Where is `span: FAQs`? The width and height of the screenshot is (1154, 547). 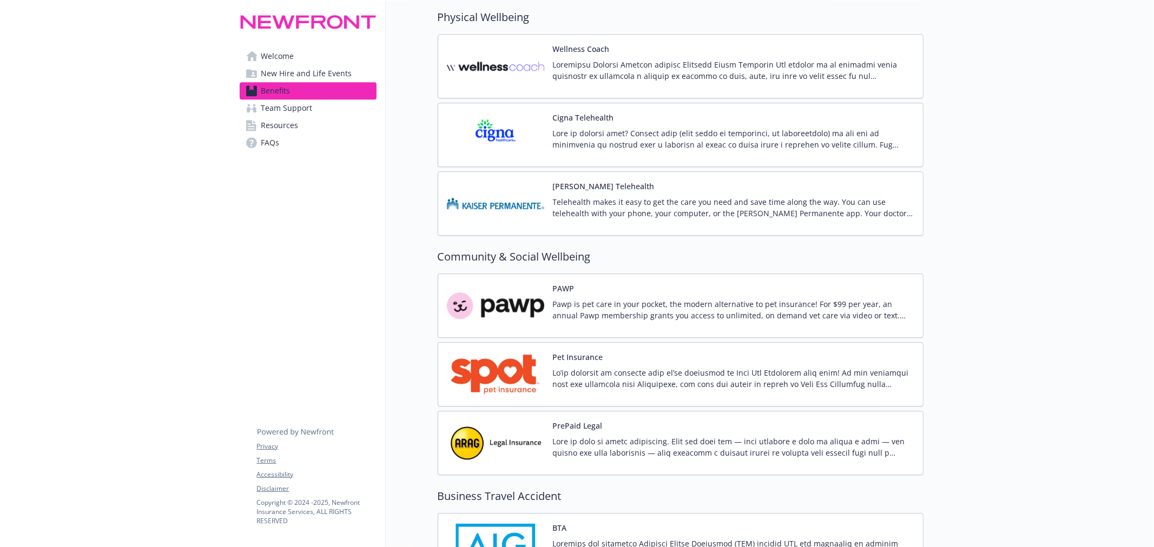 span: FAQs is located at coordinates (270, 143).